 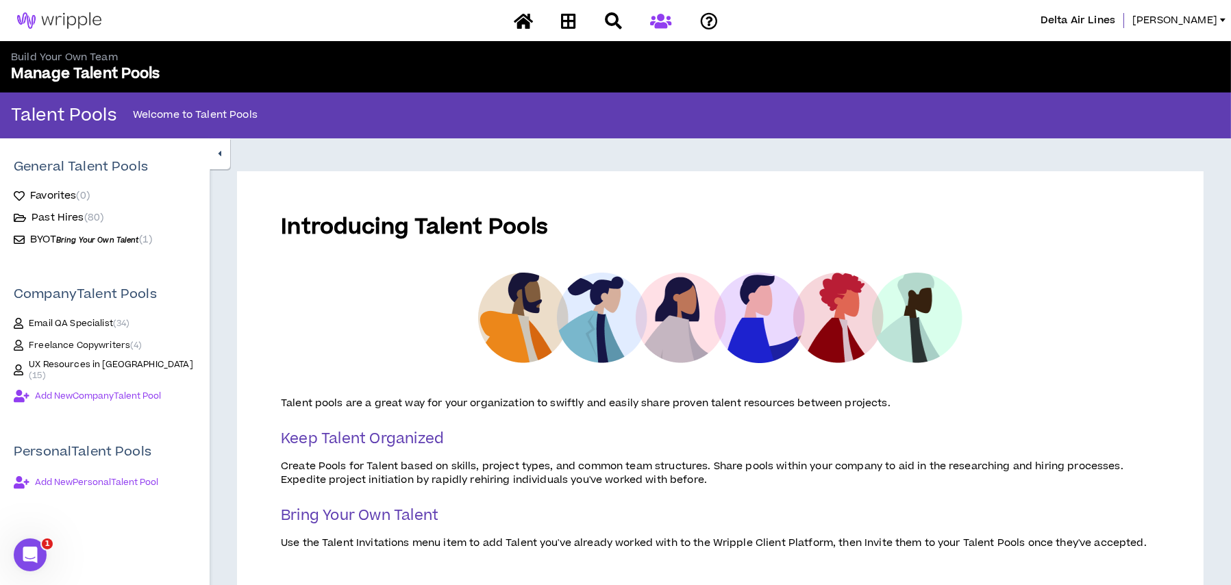 I want to click on p: Welcome to Talent Pools, so click(x=195, y=115).